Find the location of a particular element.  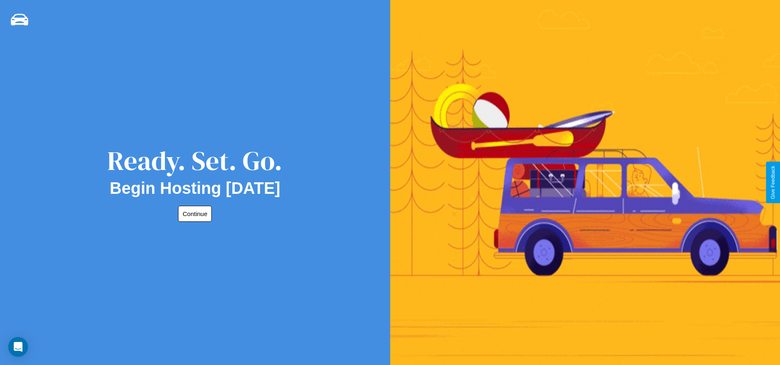

div: Give Feedback is located at coordinates (773, 182).